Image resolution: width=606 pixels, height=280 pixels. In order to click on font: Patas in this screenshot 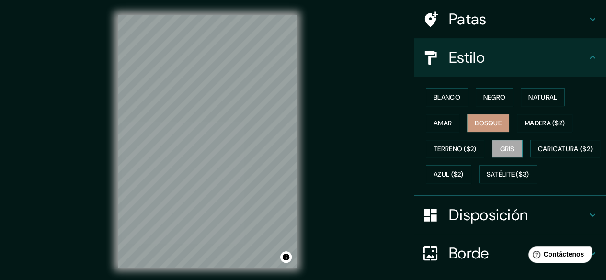, I will do `click(467, 19)`.